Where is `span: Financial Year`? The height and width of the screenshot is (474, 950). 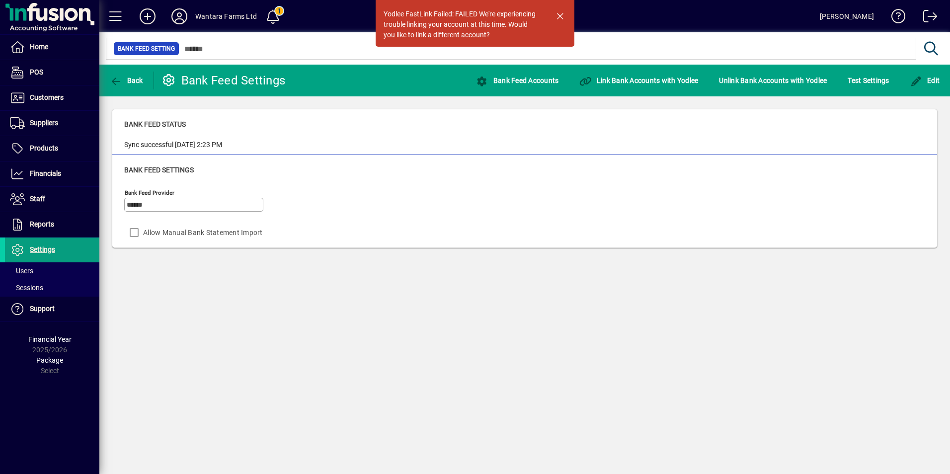 span: Financial Year is located at coordinates (50, 339).